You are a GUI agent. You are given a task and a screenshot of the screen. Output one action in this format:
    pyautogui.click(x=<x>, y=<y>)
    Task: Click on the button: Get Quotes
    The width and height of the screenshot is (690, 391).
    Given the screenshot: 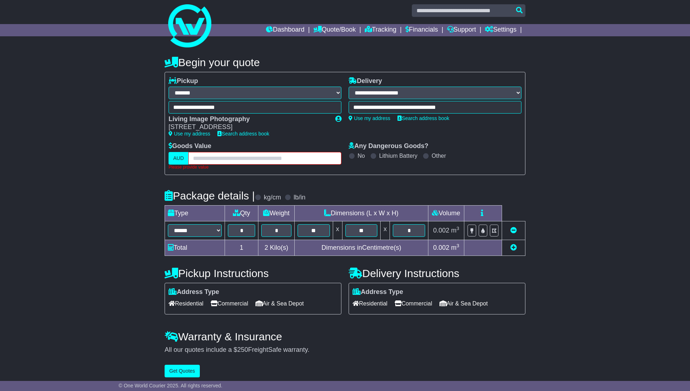 What is the action you would take?
    pyautogui.click(x=182, y=371)
    